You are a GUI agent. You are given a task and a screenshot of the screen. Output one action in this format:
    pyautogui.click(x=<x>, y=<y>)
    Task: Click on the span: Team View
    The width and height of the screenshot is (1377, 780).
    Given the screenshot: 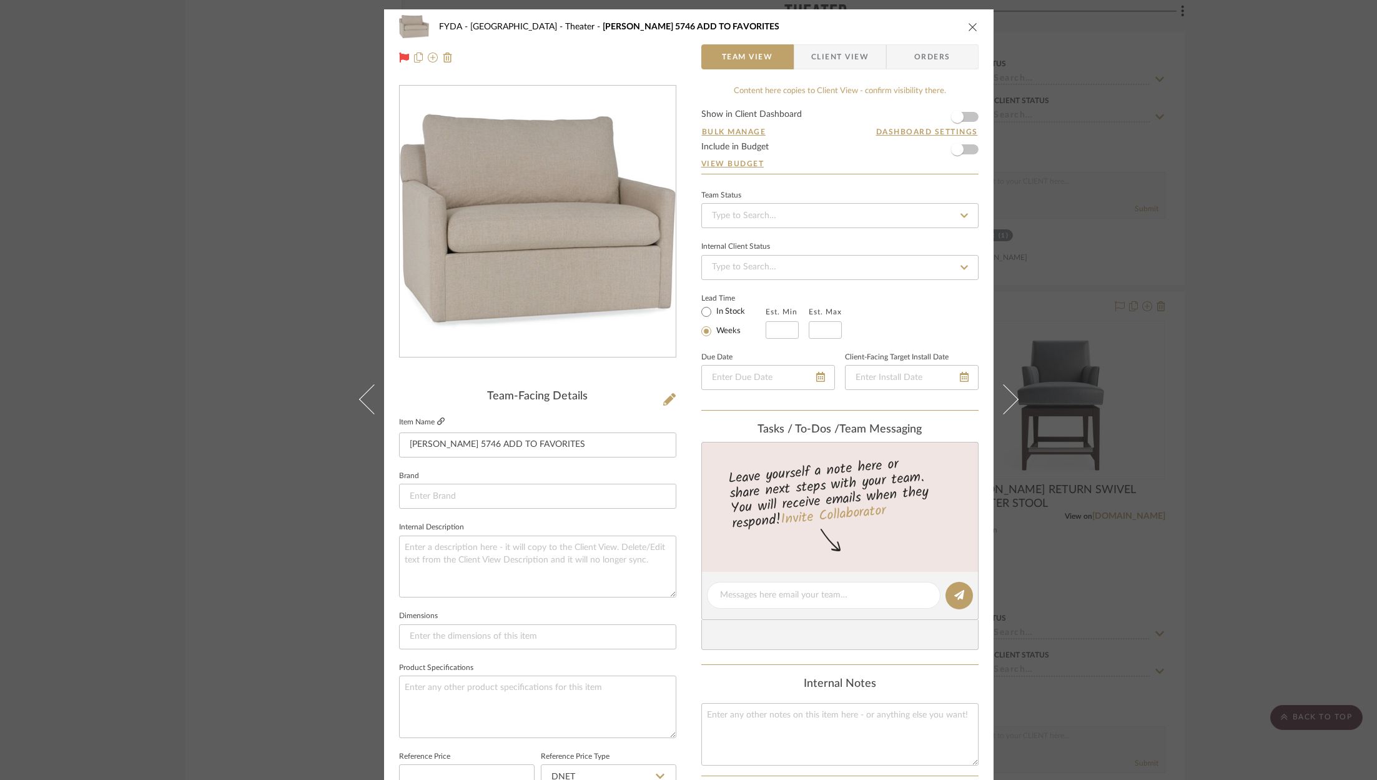 What is the action you would take?
    pyautogui.click(x=748, y=57)
    